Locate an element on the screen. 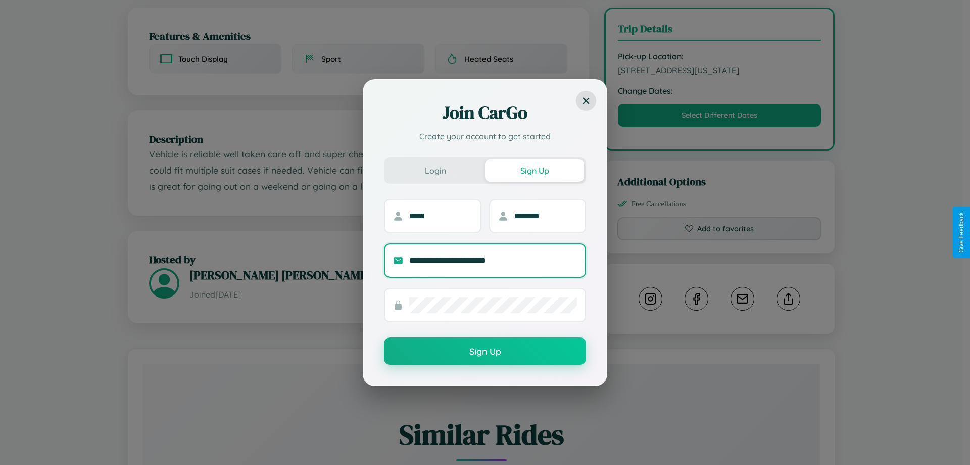 Image resolution: width=970 pixels, height=465 pixels. button: Login is located at coordinates (436, 170).